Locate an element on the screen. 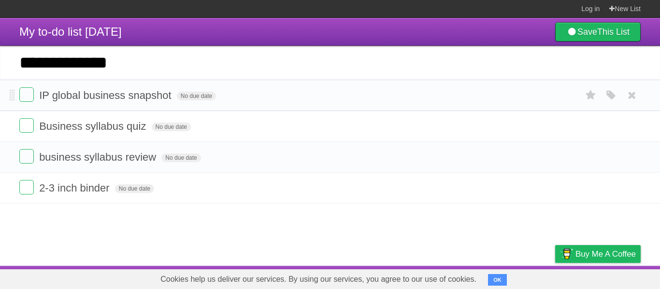 This screenshot has height=289, width=660. span: 2-3 inch binder is located at coordinates (75, 188).